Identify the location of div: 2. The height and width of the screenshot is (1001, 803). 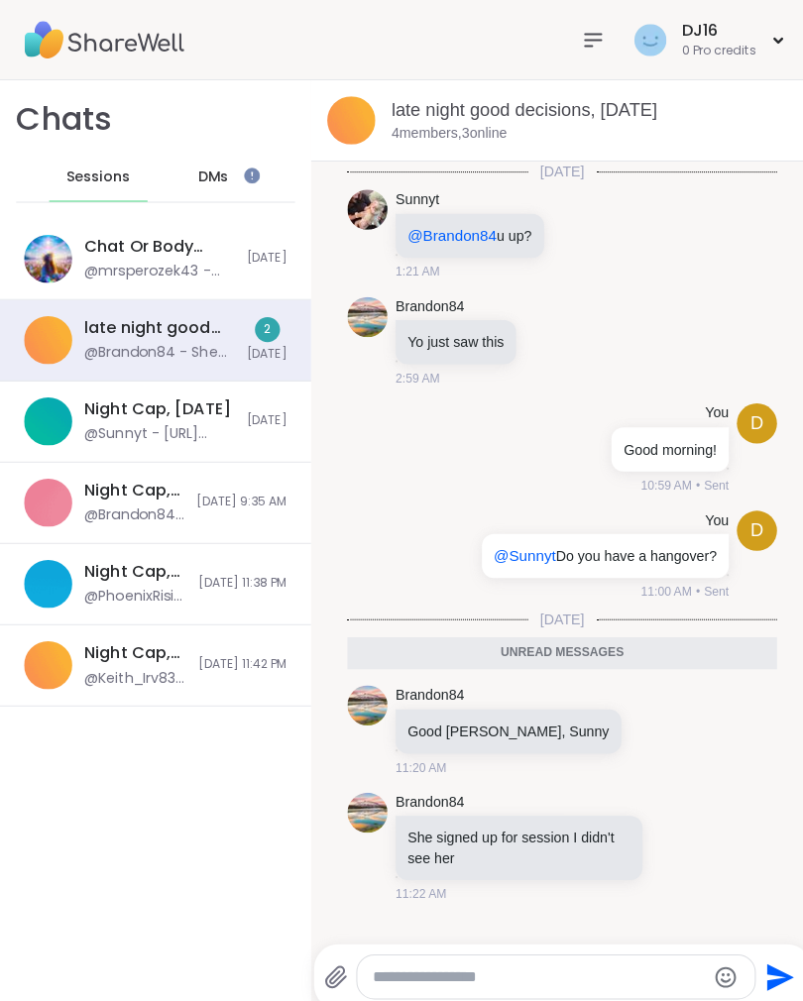
(264, 325).